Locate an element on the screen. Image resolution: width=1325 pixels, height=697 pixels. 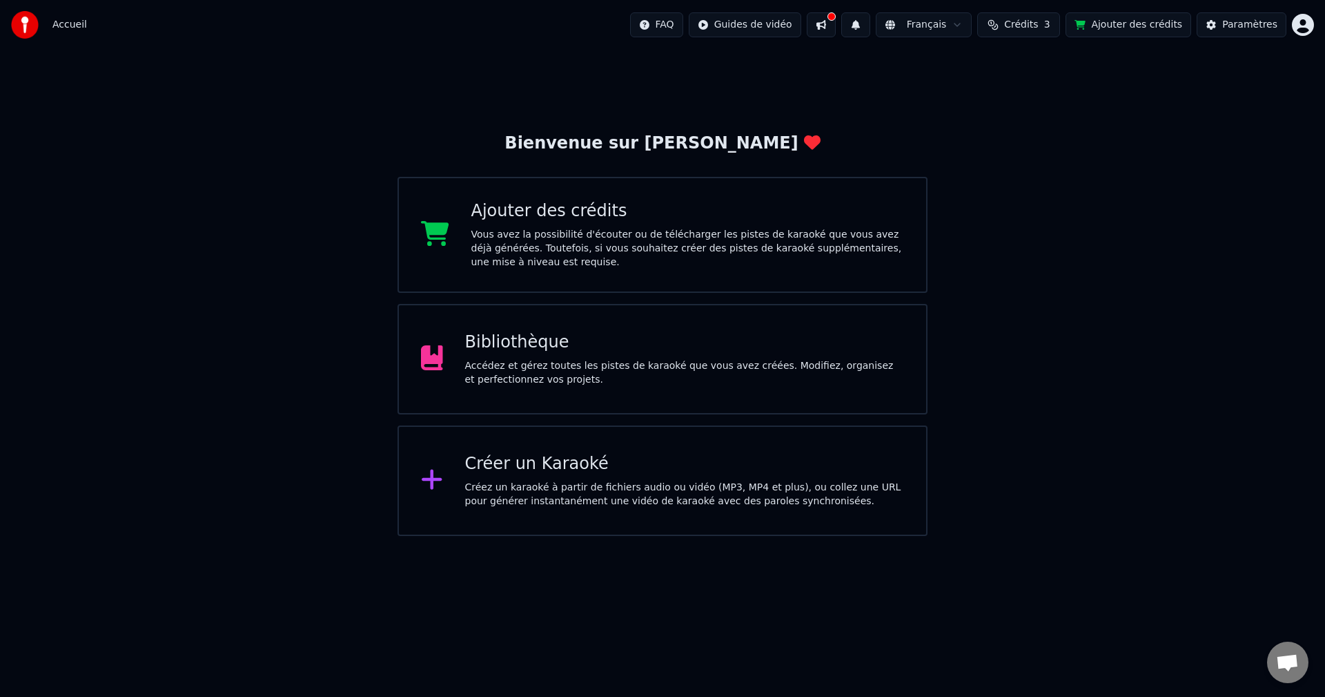
button: Crédits3 is located at coordinates (1019, 25).